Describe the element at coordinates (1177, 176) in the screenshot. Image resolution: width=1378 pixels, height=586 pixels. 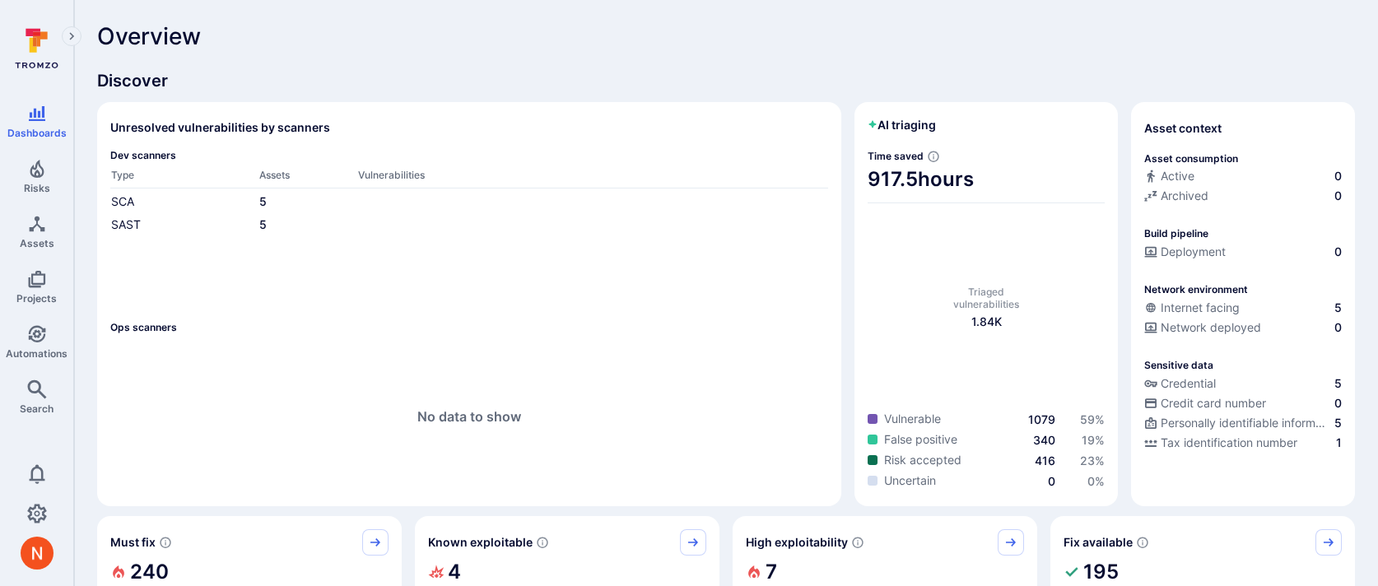
I see `span: Active` at that location.